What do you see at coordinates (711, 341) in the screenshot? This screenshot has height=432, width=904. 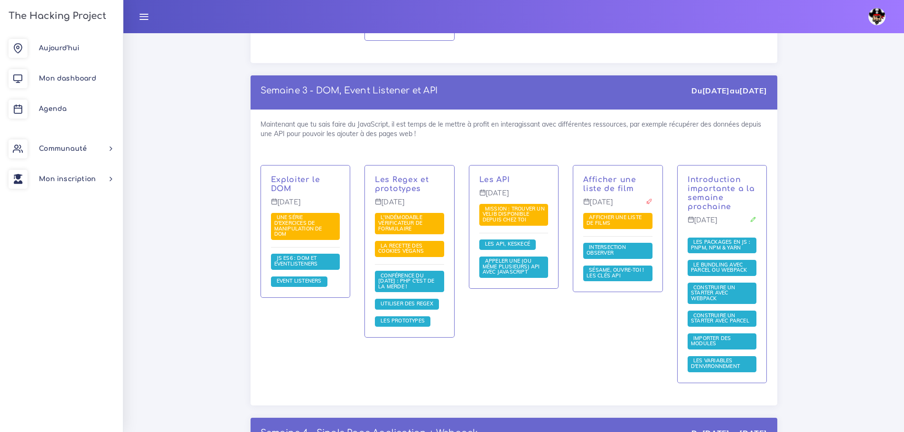 I see `span: Importer des modules` at bounding box center [711, 341].